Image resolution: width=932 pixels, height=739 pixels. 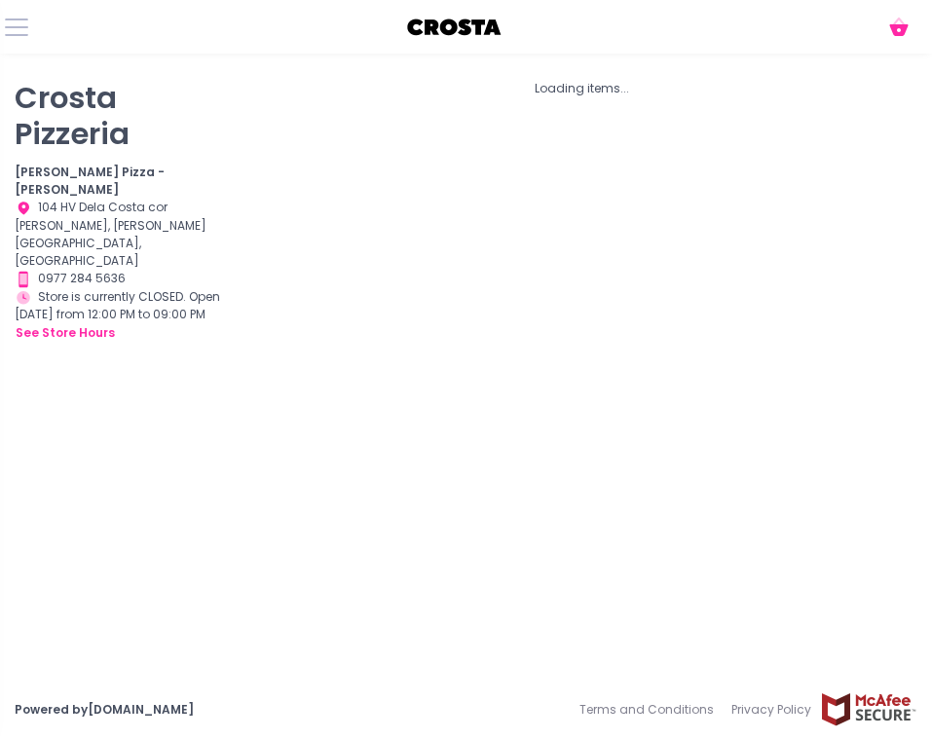 What do you see at coordinates (869, 709) in the screenshot?
I see `img: mcafee-secure` at bounding box center [869, 709].